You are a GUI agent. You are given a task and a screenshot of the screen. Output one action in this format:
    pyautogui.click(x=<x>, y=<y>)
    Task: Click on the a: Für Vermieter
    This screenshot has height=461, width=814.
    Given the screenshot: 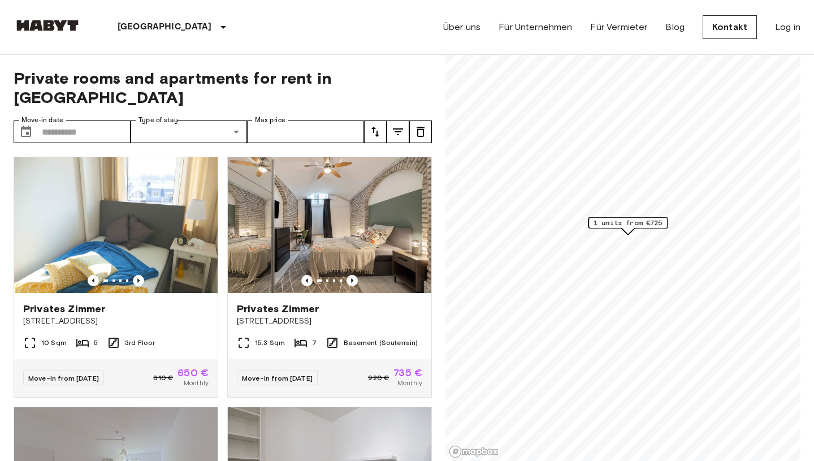 What is the action you would take?
    pyautogui.click(x=619, y=27)
    